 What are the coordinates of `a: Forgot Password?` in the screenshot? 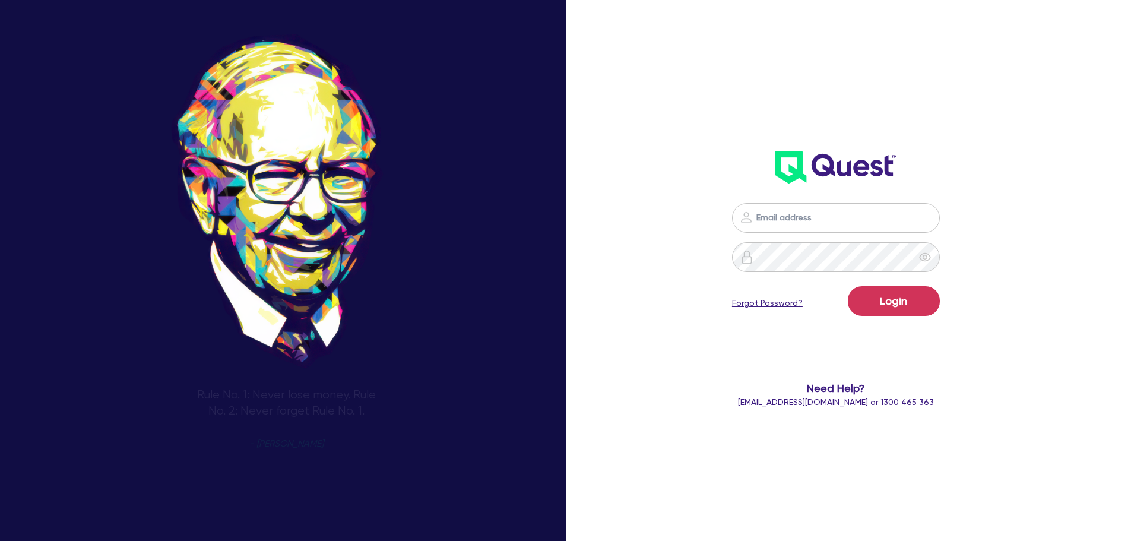 It's located at (767, 303).